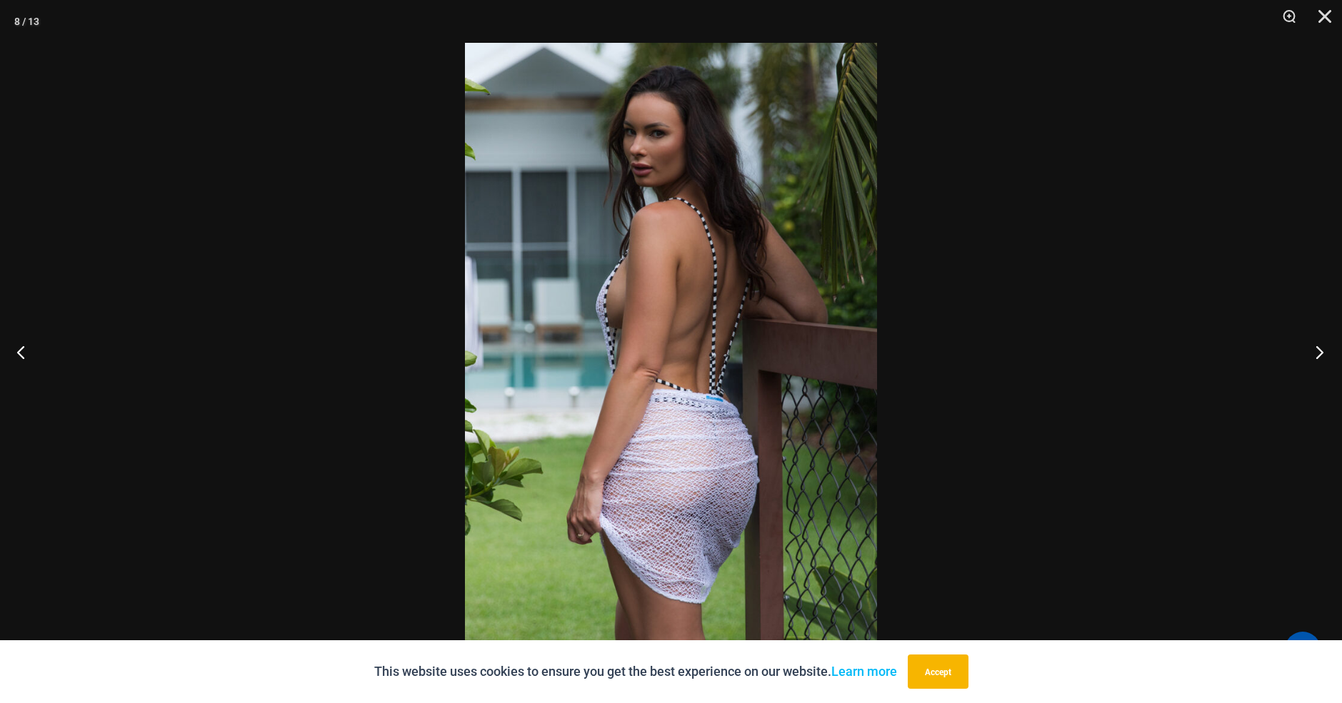 This screenshot has width=1342, height=703. What do you see at coordinates (1315, 352) in the screenshot?
I see `button: Next` at bounding box center [1315, 352].